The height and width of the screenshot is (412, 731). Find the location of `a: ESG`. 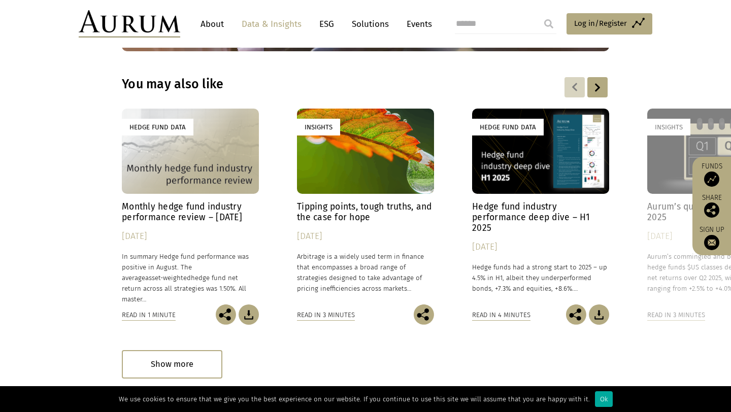

a: ESG is located at coordinates (326, 24).